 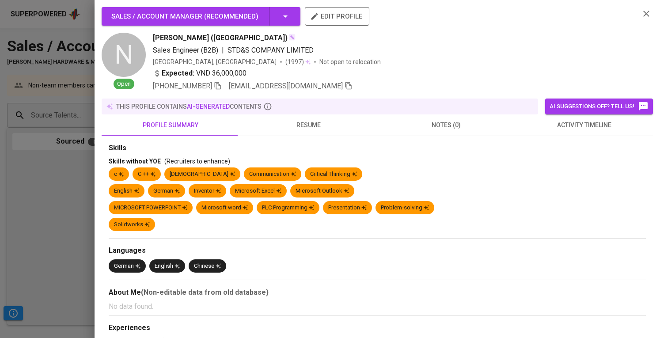 I want to click on div: C ++, so click(x=147, y=174).